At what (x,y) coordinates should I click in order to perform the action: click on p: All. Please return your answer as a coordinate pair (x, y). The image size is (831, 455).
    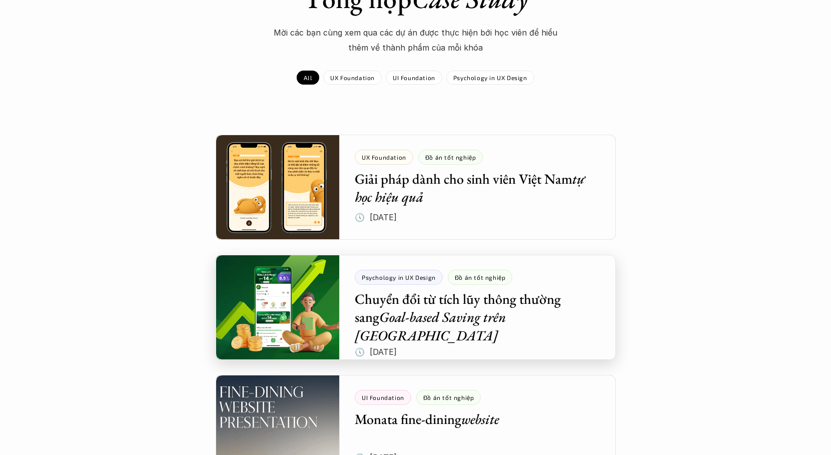
    Looking at the image, I should click on (308, 78).